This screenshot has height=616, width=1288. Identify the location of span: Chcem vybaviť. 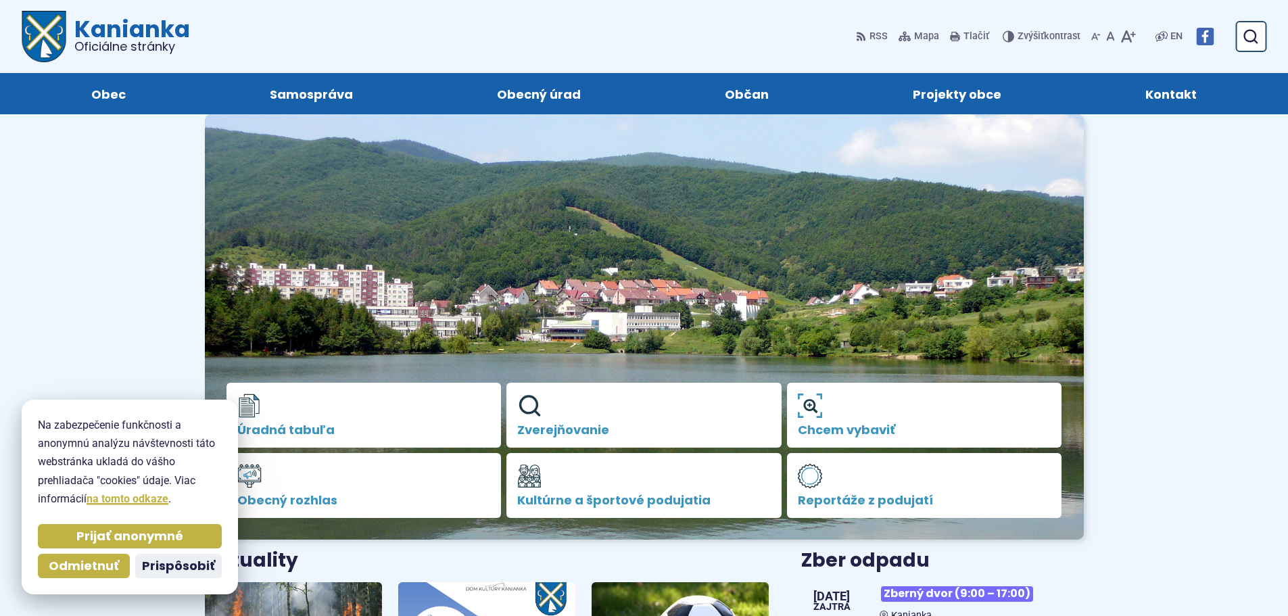
(924, 430).